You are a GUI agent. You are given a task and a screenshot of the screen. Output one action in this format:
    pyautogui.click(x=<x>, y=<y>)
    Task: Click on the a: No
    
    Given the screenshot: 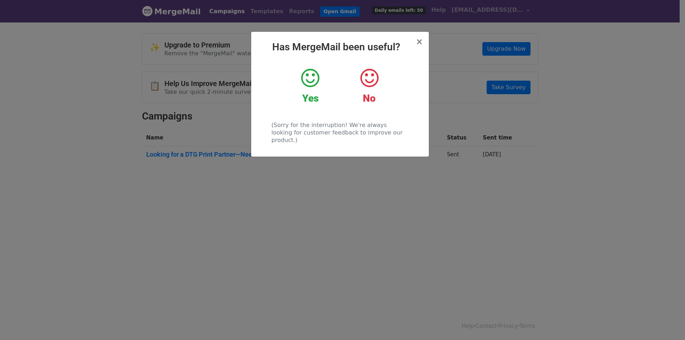 What is the action you would take?
    pyautogui.click(x=369, y=86)
    